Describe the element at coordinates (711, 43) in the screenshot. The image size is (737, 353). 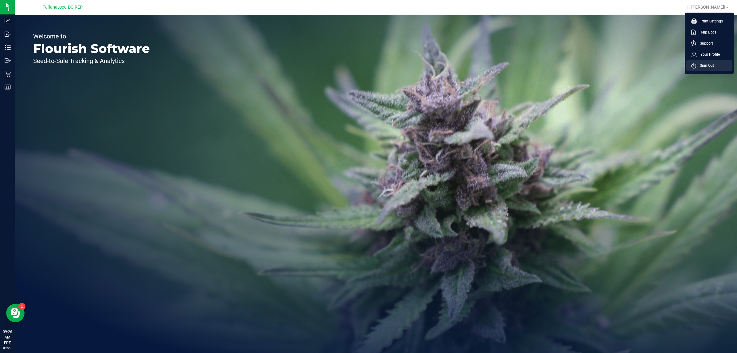
I see `a: Support` at that location.